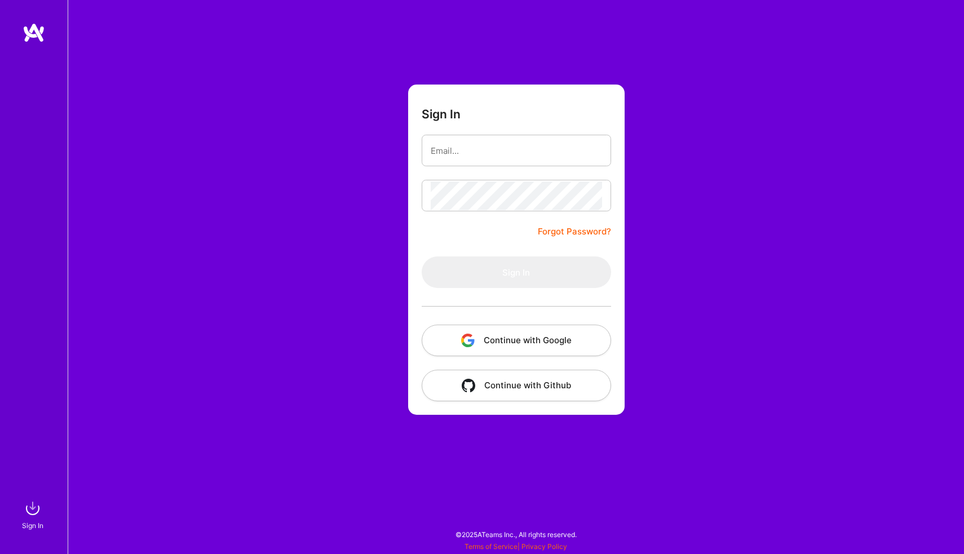  Describe the element at coordinates (491, 546) in the screenshot. I see `a: Terms of Service` at that location.